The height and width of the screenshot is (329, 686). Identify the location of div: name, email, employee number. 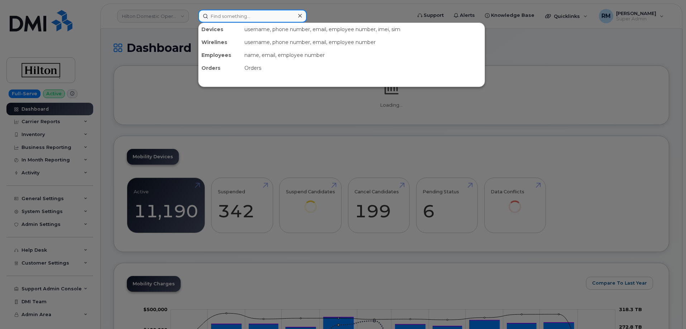
(363, 55).